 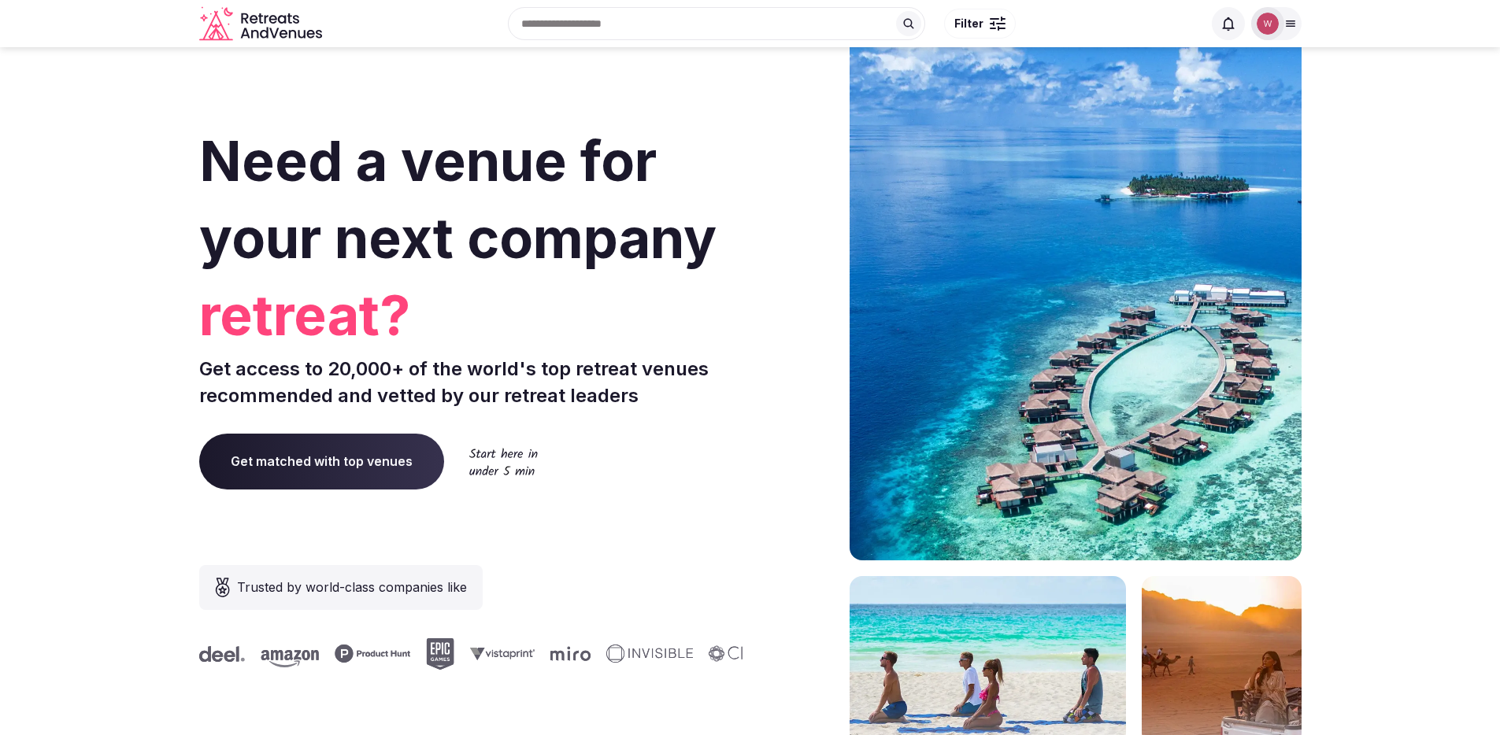 I want to click on svg: Vistaprint company logo, so click(x=501, y=654).